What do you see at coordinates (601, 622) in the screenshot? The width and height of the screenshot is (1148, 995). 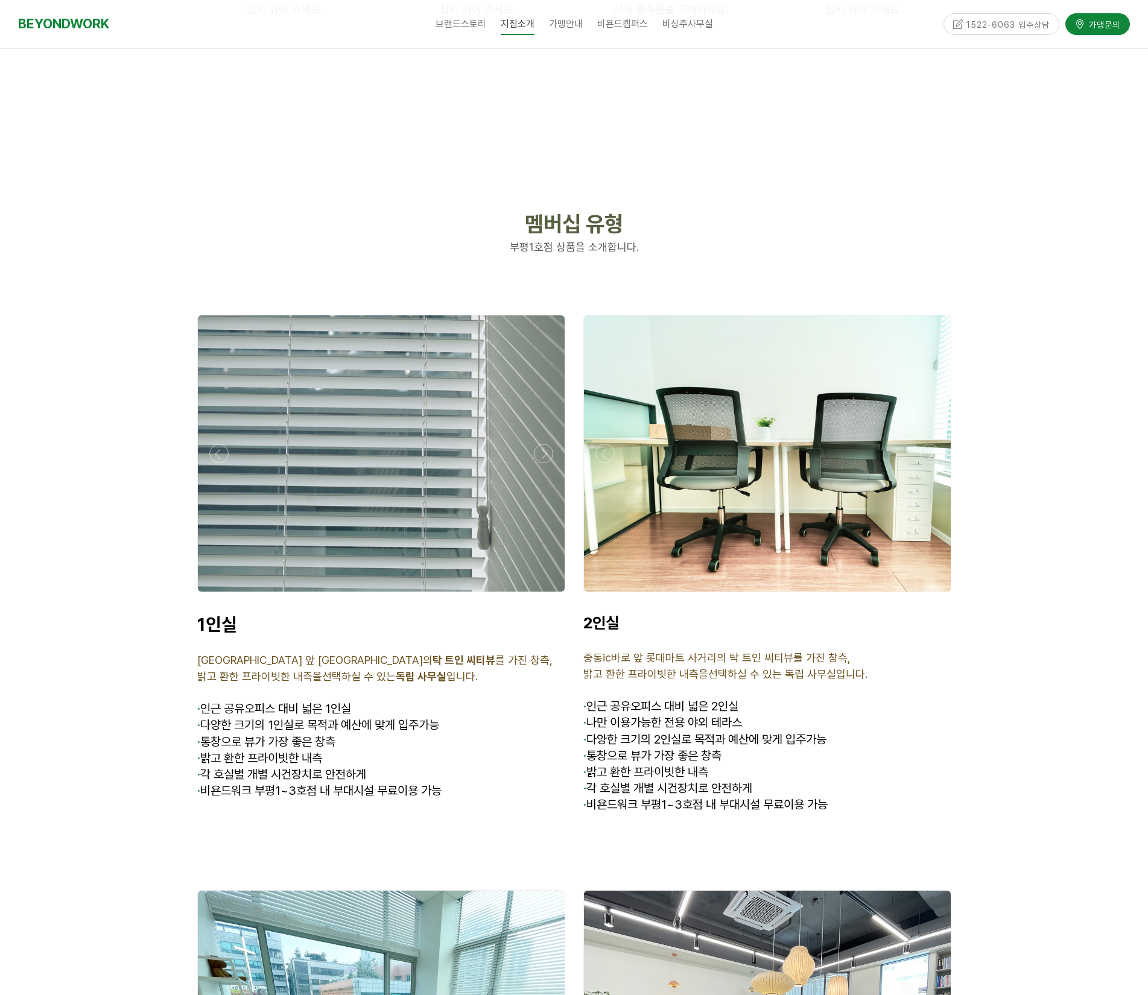 I see `span: 2인실` at bounding box center [601, 622].